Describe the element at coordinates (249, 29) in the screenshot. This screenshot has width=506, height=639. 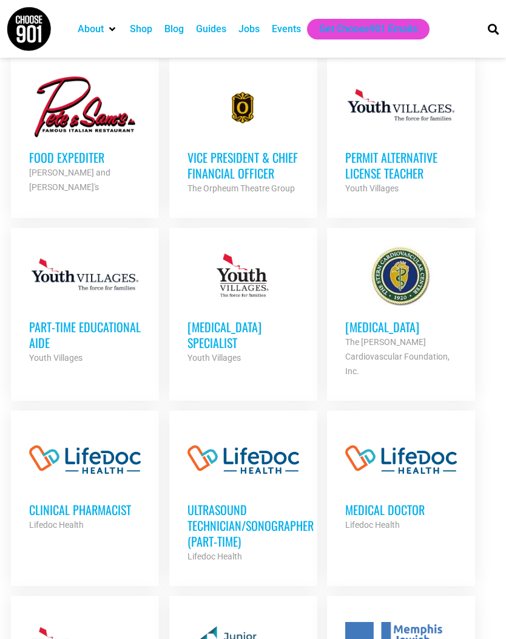
I see `a: Jobs` at that location.